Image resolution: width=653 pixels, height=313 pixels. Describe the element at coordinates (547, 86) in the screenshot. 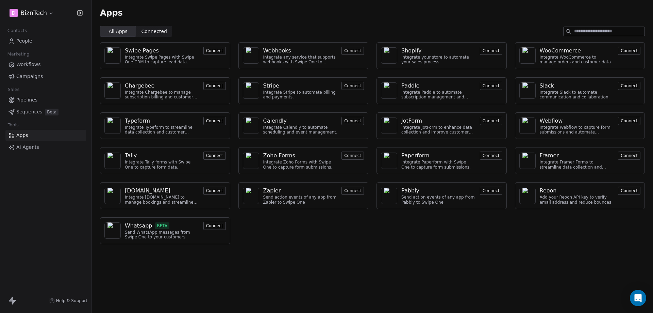

I see `div: Slack` at that location.